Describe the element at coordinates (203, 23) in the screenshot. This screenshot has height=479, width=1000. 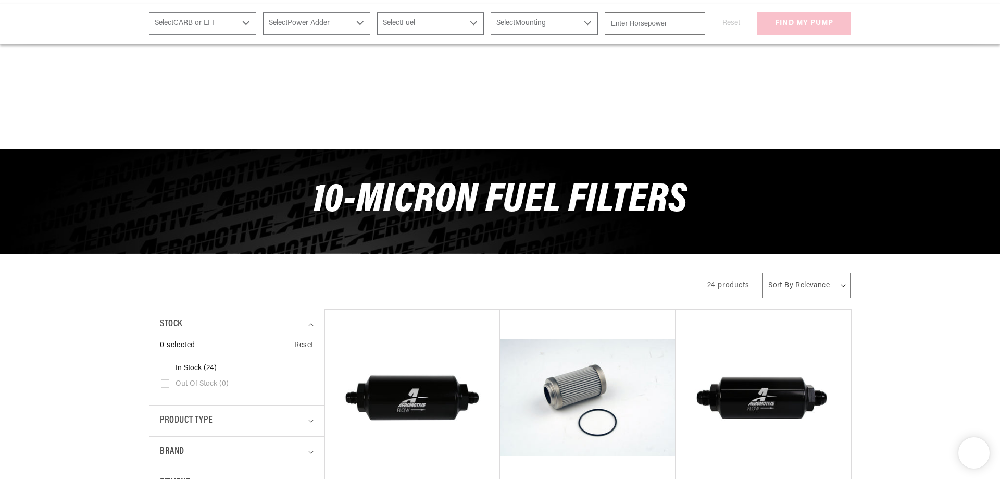
I see `select: CARB or EFI` at that location.